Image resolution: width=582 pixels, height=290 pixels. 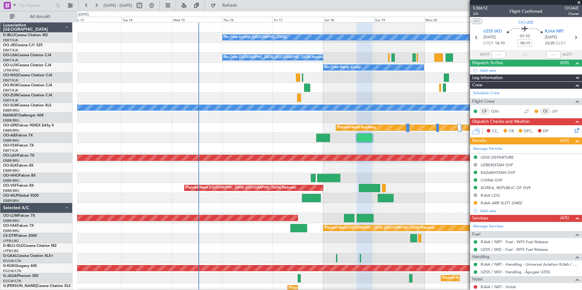 What do you see at coordinates (492, 32) in the screenshot?
I see `span: UZSS SKD` at bounding box center [492, 32].